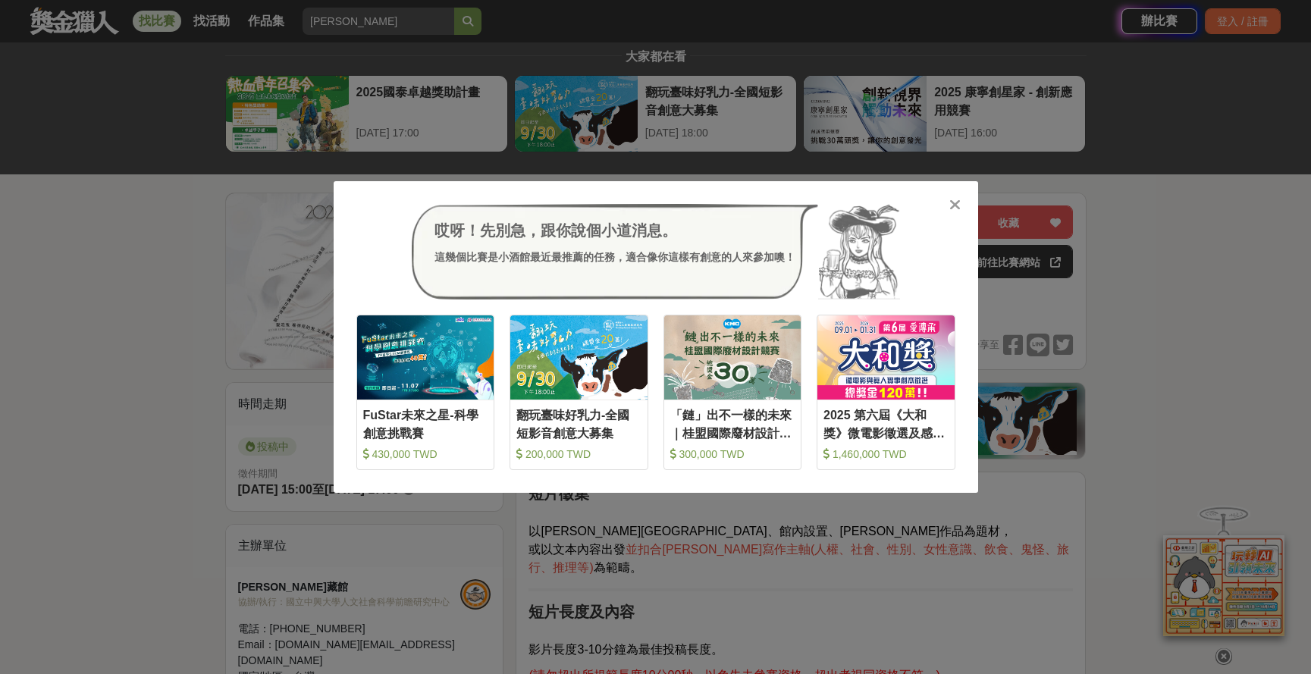 This screenshot has width=1311, height=674. Describe the element at coordinates (733, 392) in the screenshot. I see `a: Cover Image「鏈」出不一樣的未來｜桂盟國際廢材設計競賽 300,000 TWD` at that location.